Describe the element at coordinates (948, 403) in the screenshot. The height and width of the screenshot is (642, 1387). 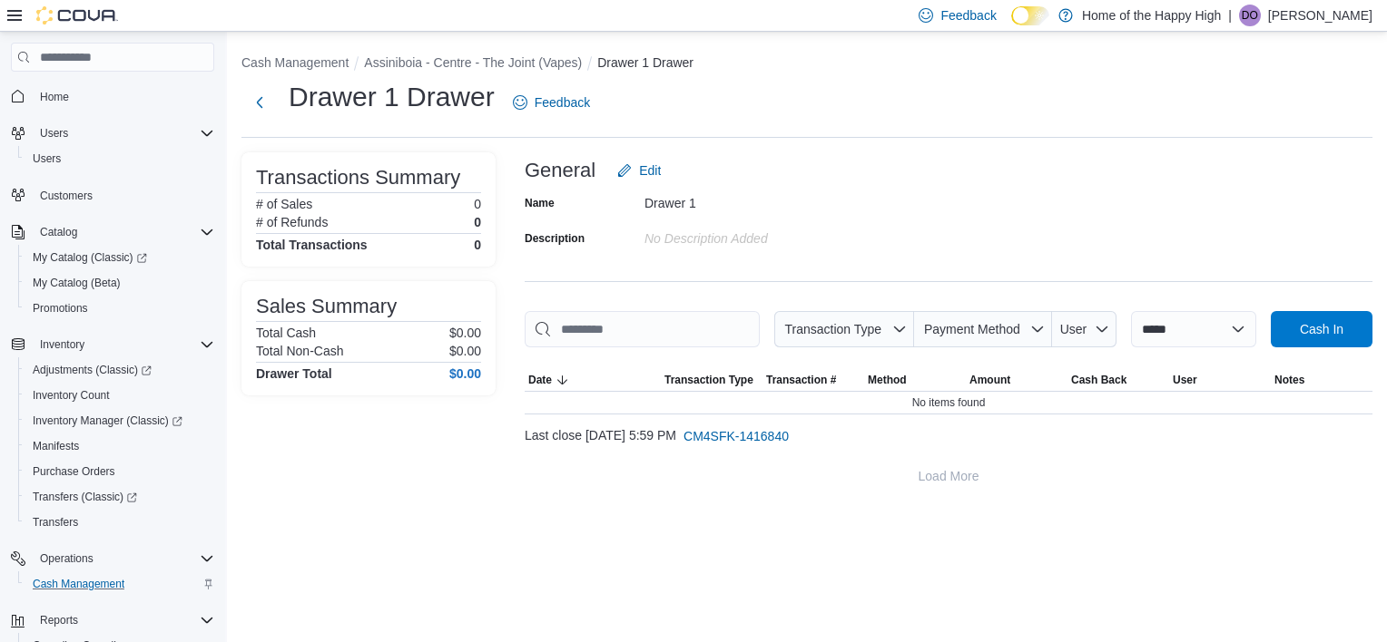
I see `span: No items found` at that location.